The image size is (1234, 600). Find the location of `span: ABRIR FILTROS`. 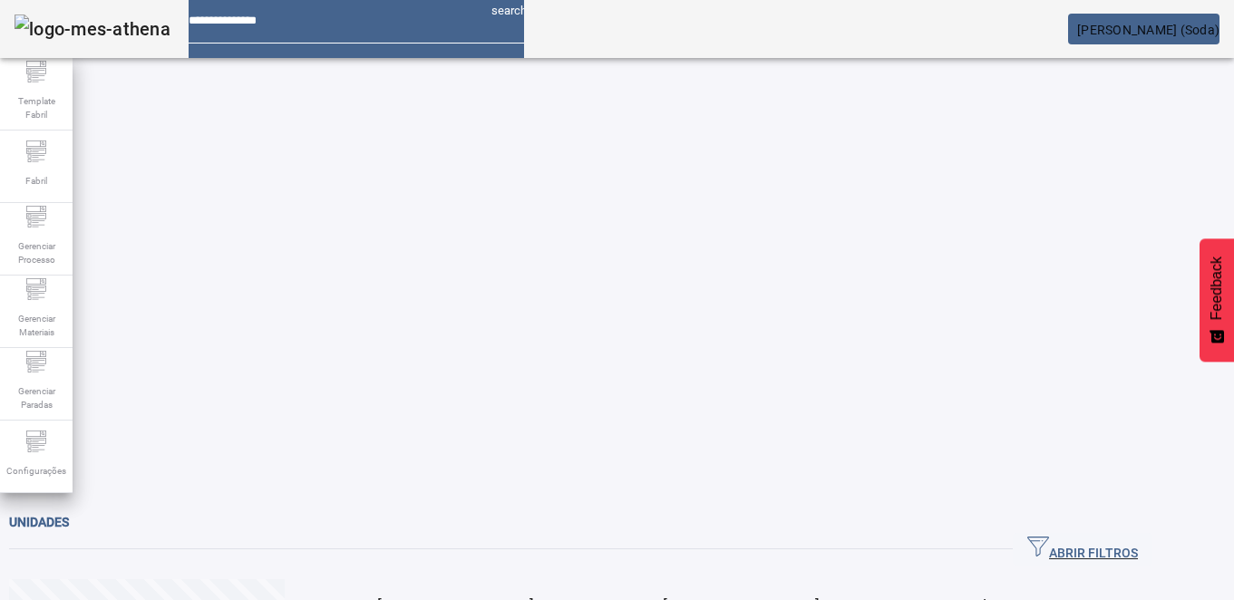

span: ABRIR FILTROS is located at coordinates (1083, 549).